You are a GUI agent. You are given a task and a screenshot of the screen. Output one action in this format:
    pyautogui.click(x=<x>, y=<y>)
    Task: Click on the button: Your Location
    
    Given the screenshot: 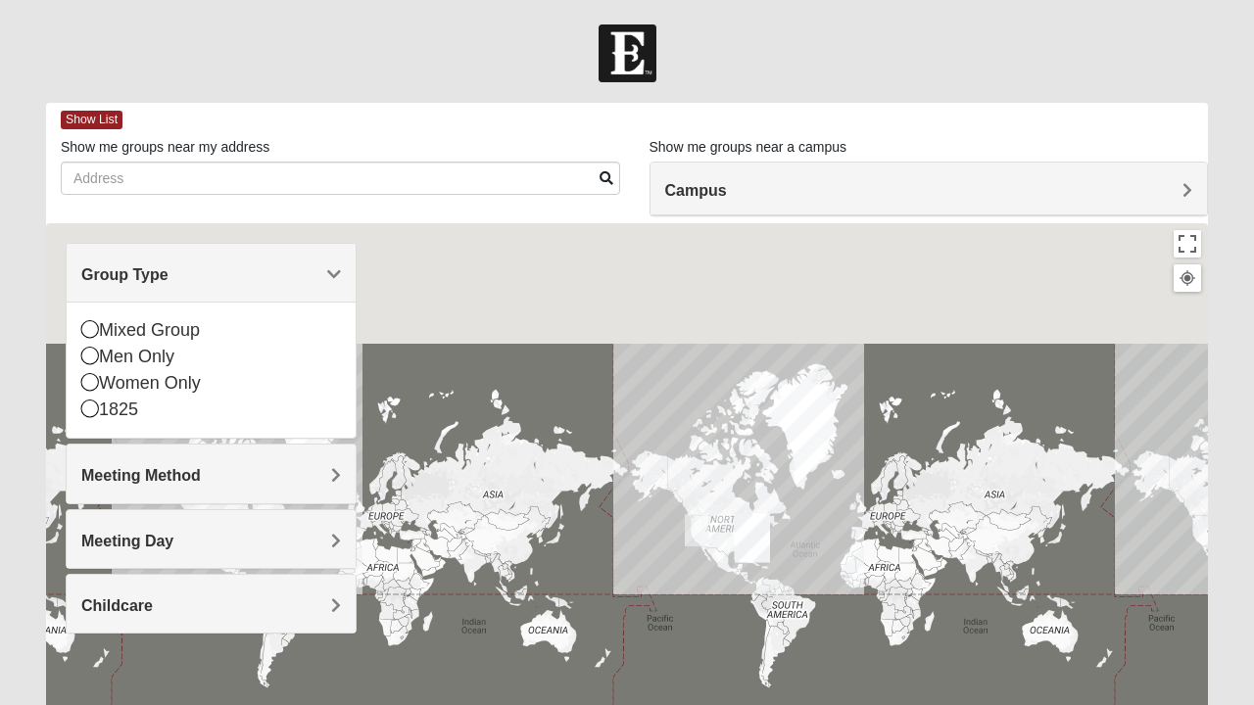 What is the action you would take?
    pyautogui.click(x=1187, y=278)
    